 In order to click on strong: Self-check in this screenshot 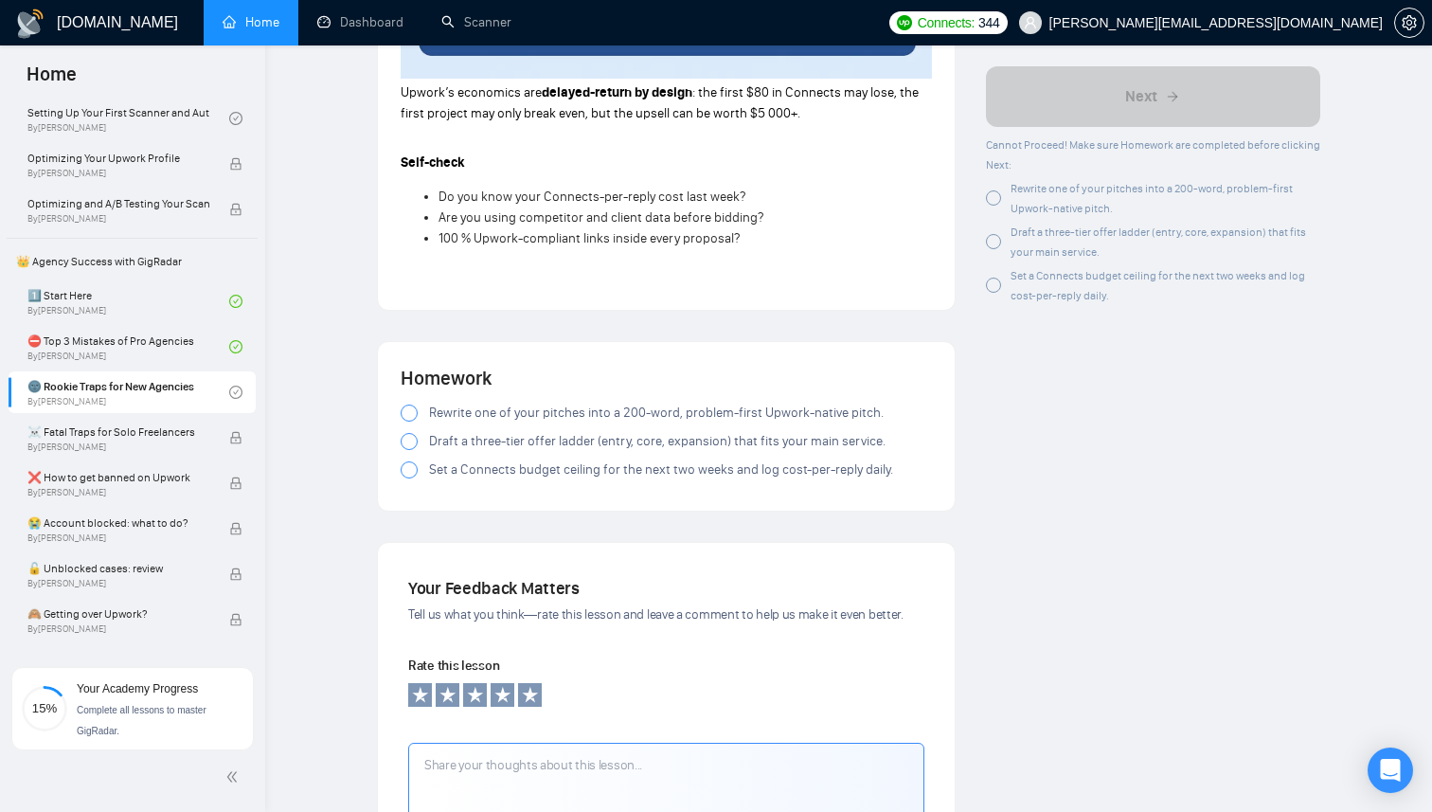, I will do `click(433, 162)`.